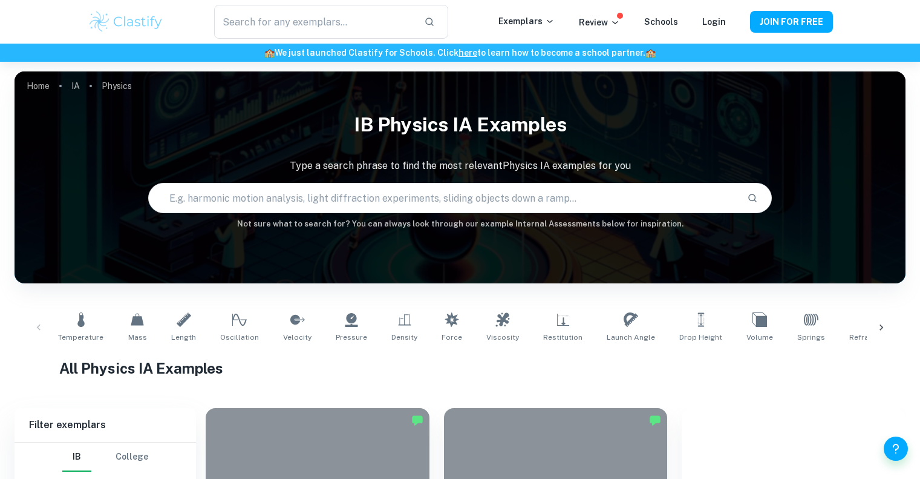  I want to click on span: Launch Angle, so click(631, 337).